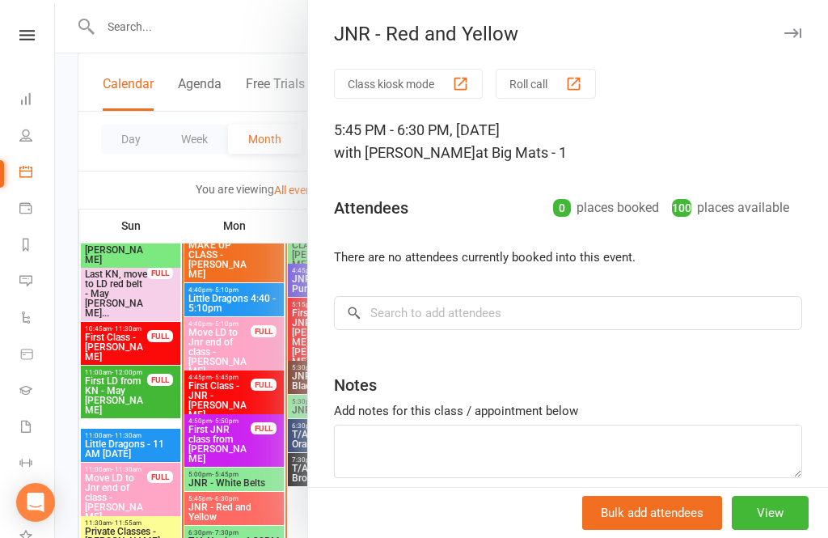 This screenshot has width=828, height=538. I want to click on a: Reports, so click(37, 246).